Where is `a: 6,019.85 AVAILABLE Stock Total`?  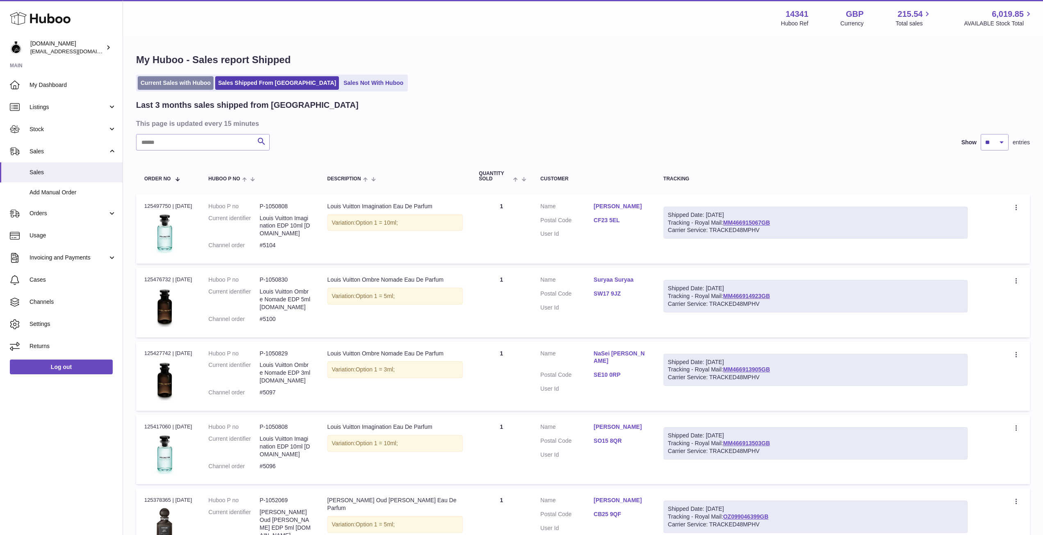
a: 6,019.85 AVAILABLE Stock Total is located at coordinates (998, 18).